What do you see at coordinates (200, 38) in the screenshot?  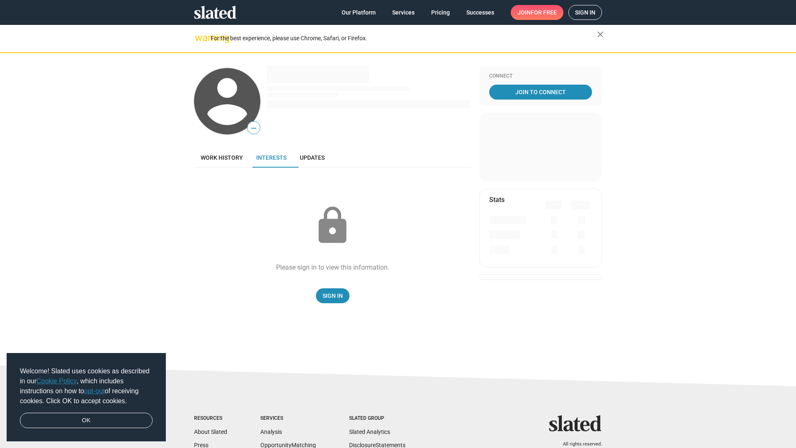 I see `mat-icon: warning` at bounding box center [200, 38].